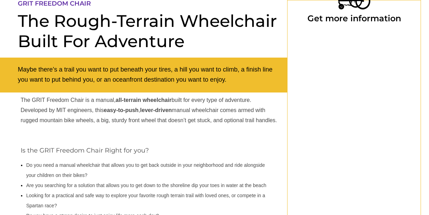 The height and width of the screenshot is (215, 429). I want to click on span: Get more information, so click(355, 18).